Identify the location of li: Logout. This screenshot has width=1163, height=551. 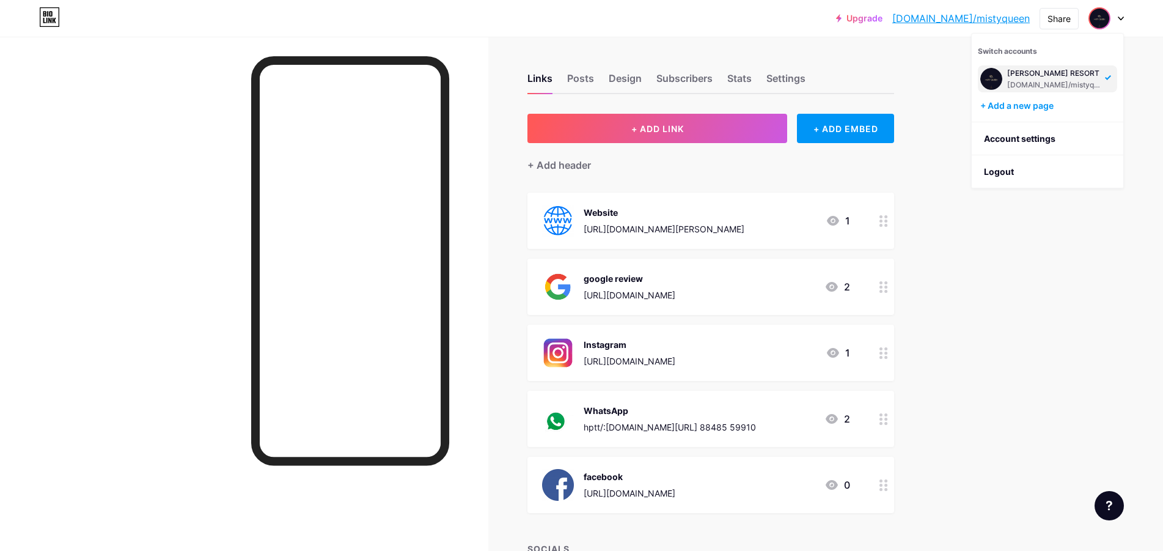
(1047, 172).